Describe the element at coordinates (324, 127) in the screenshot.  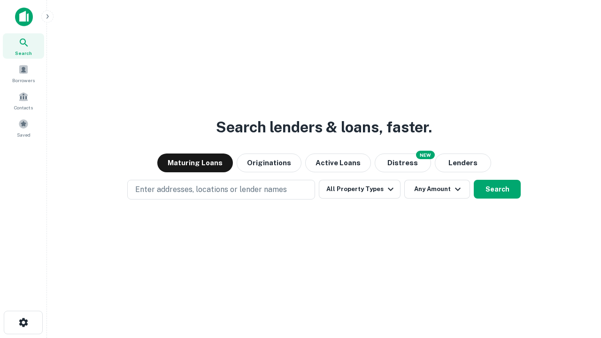
I see `h3: Search lenders & loans, faster.` at that location.